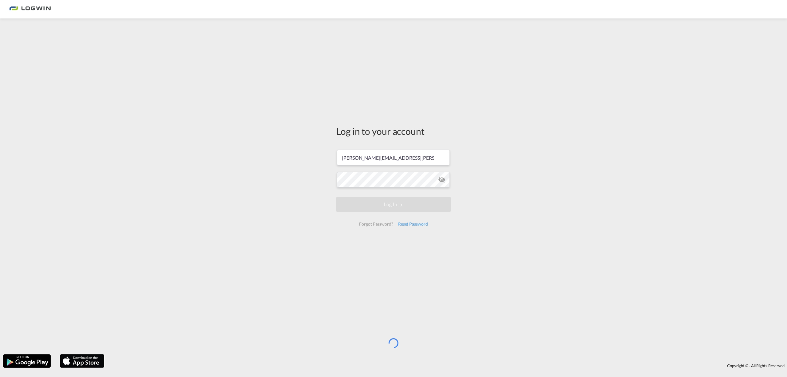  I want to click on button: LOGIN, so click(394, 204).